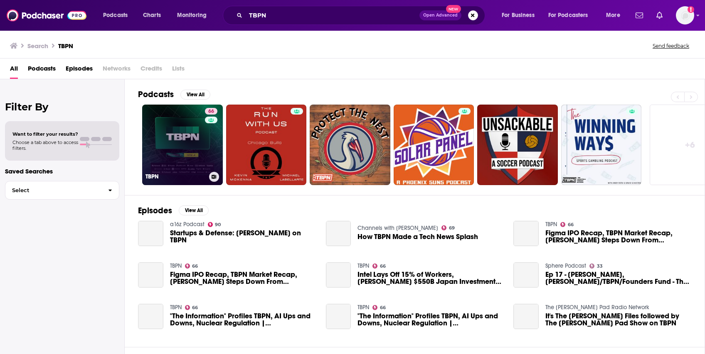  I want to click on span: Lists, so click(178, 70).